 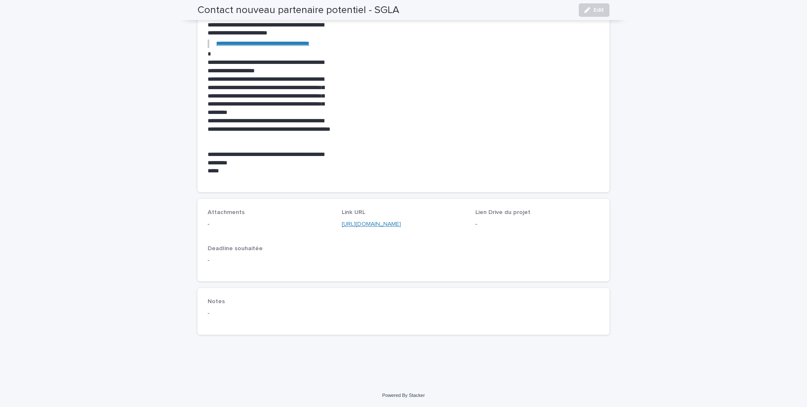 What do you see at coordinates (226, 212) in the screenshot?
I see `span: Attachments` at bounding box center [226, 212].